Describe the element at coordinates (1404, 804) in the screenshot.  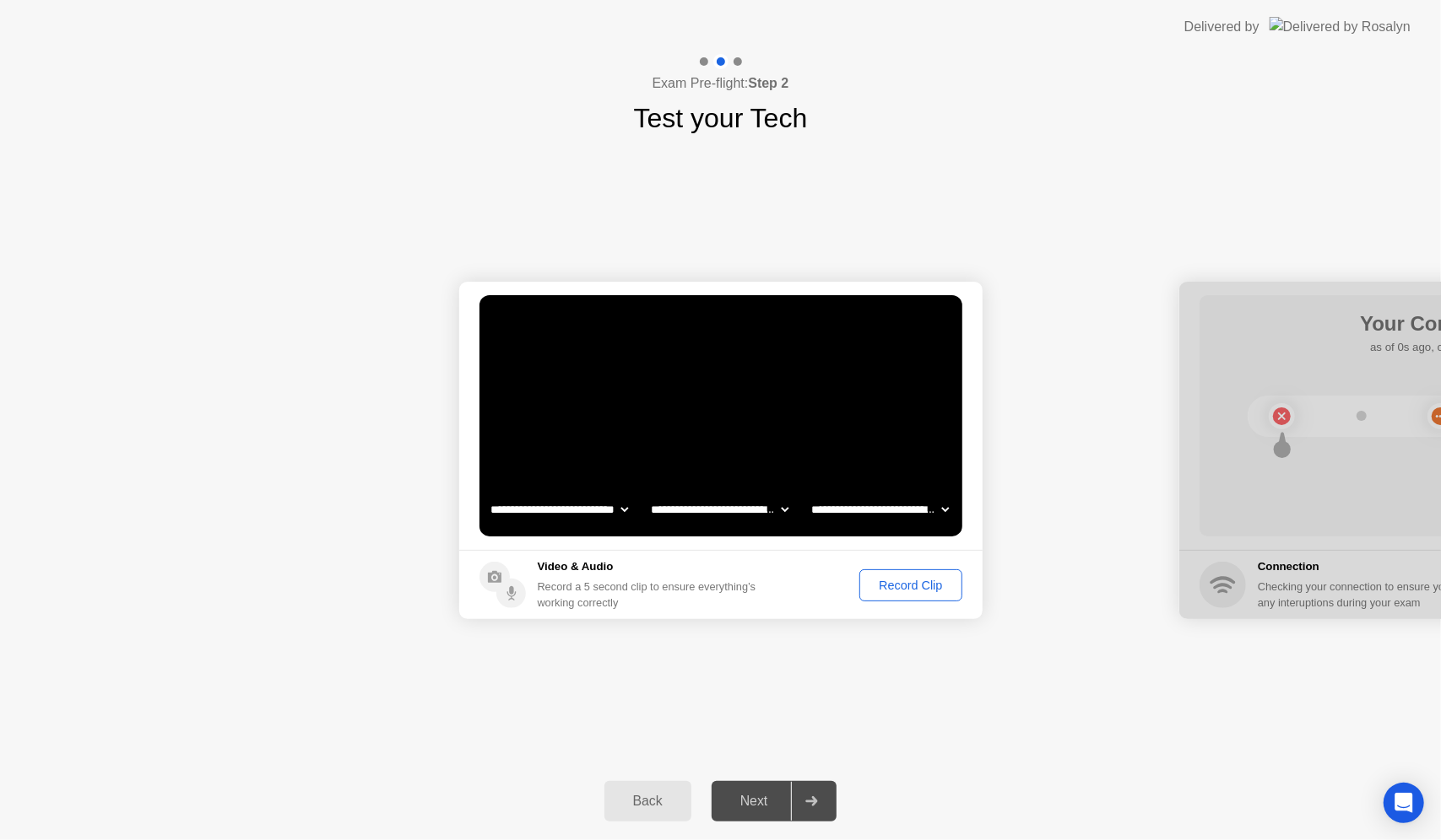
I see `div: Open Intercom Messenger` at that location.